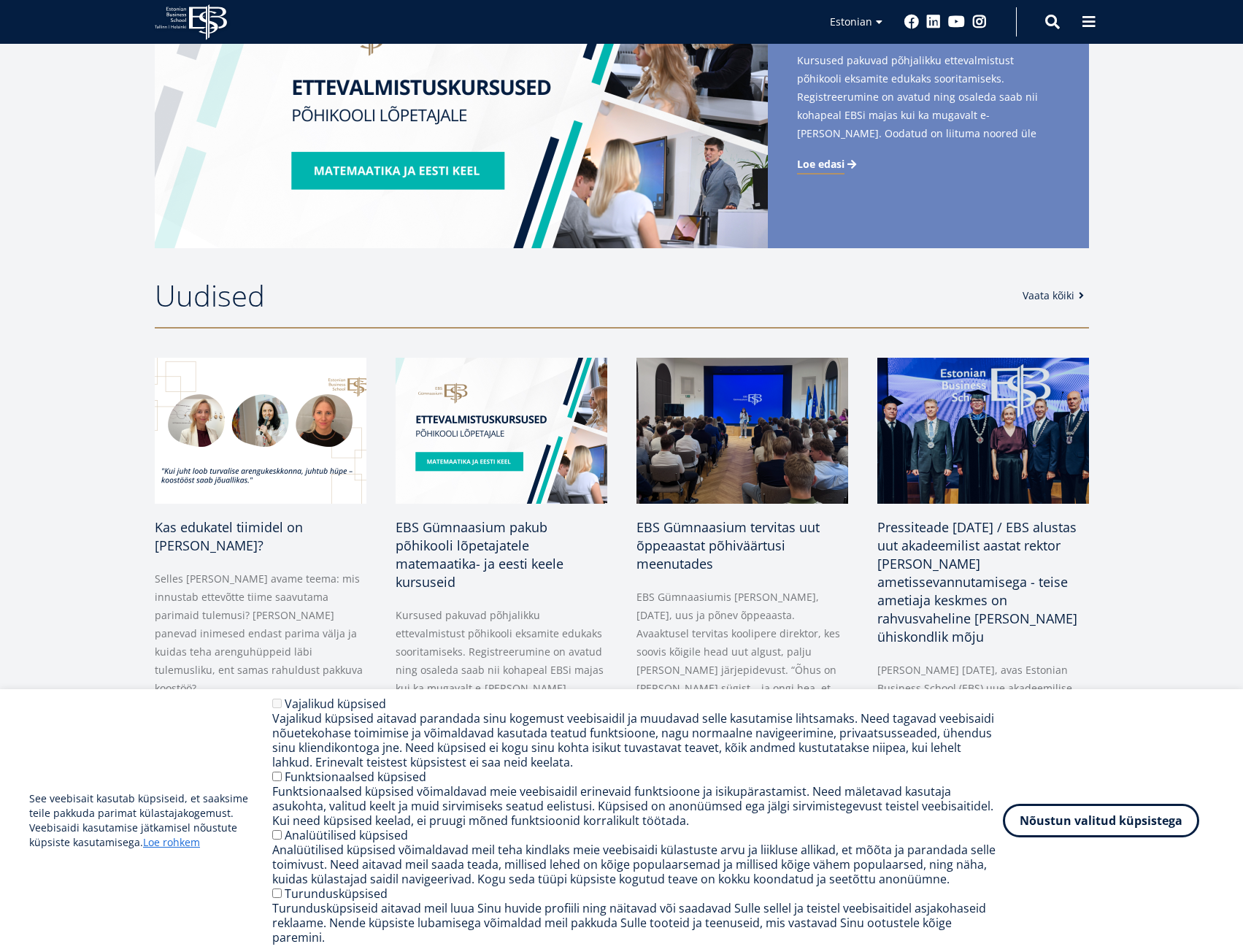  What do you see at coordinates (637, 740) in the screenshot?
I see `div: Vajalikud küpsised aitavad parandada sinu kogemust veebisaidil ja muudavad selle kasutamise lihts...` at bounding box center [637, 740].